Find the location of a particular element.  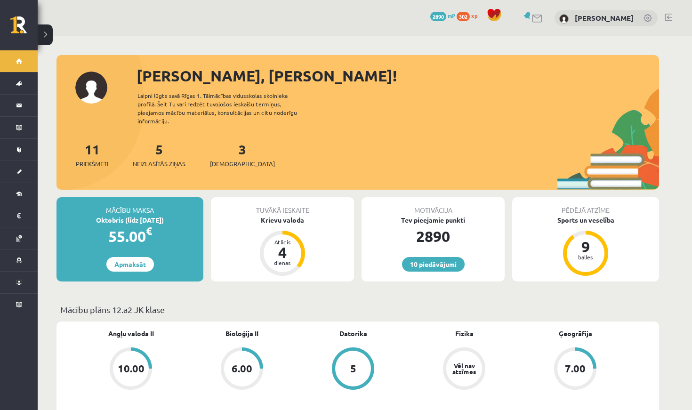

a: 5 is located at coordinates (353, 369).